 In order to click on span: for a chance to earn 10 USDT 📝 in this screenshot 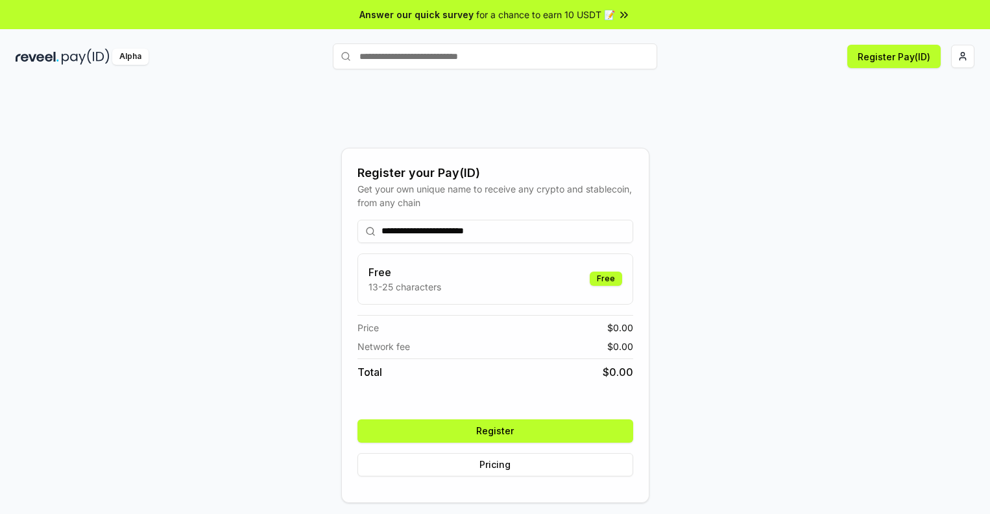, I will do `click(545, 14)`.